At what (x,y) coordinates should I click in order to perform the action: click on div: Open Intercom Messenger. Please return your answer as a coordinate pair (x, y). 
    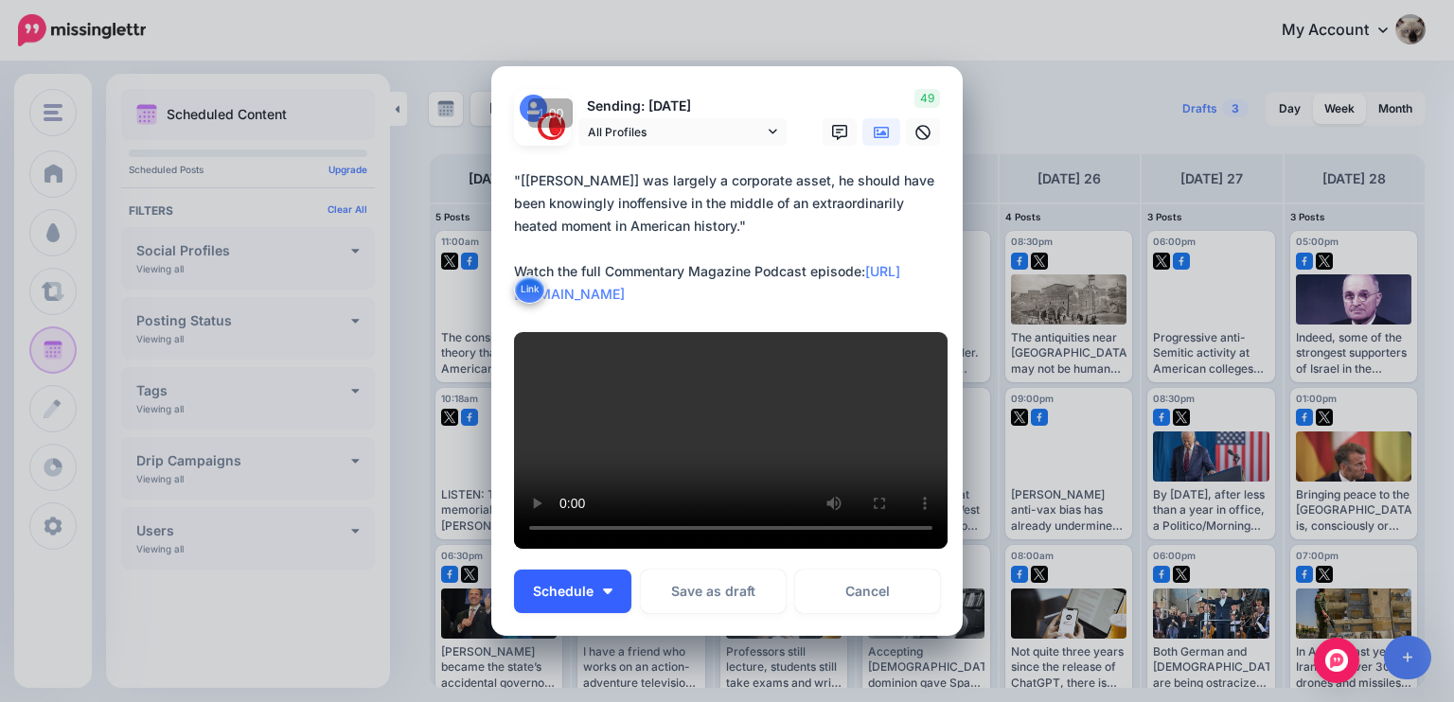
    Looking at the image, I should click on (1336, 661).